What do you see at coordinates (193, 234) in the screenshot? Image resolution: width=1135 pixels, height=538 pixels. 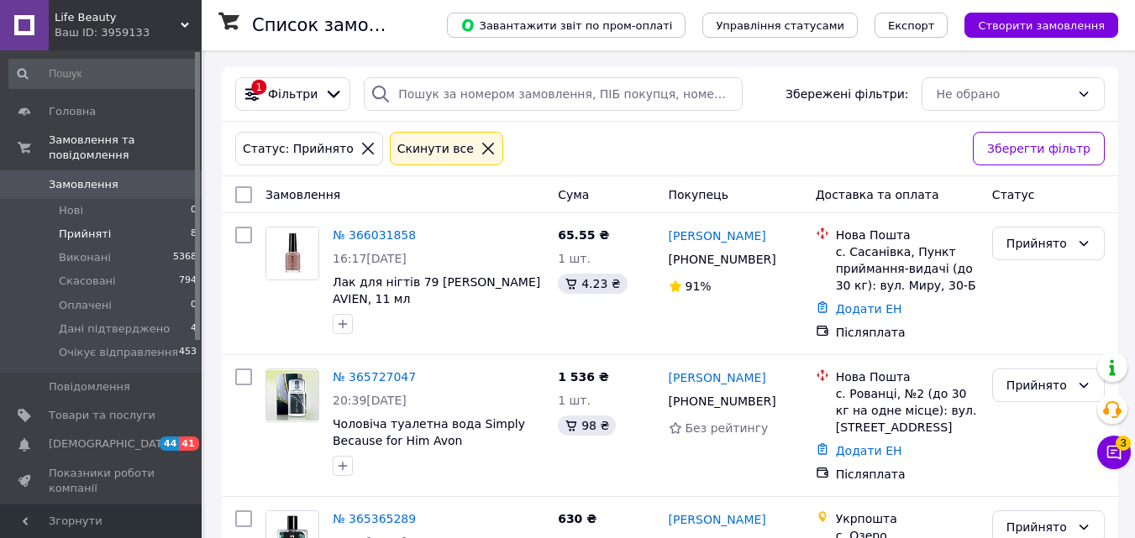 I see `span: 8` at bounding box center [193, 234].